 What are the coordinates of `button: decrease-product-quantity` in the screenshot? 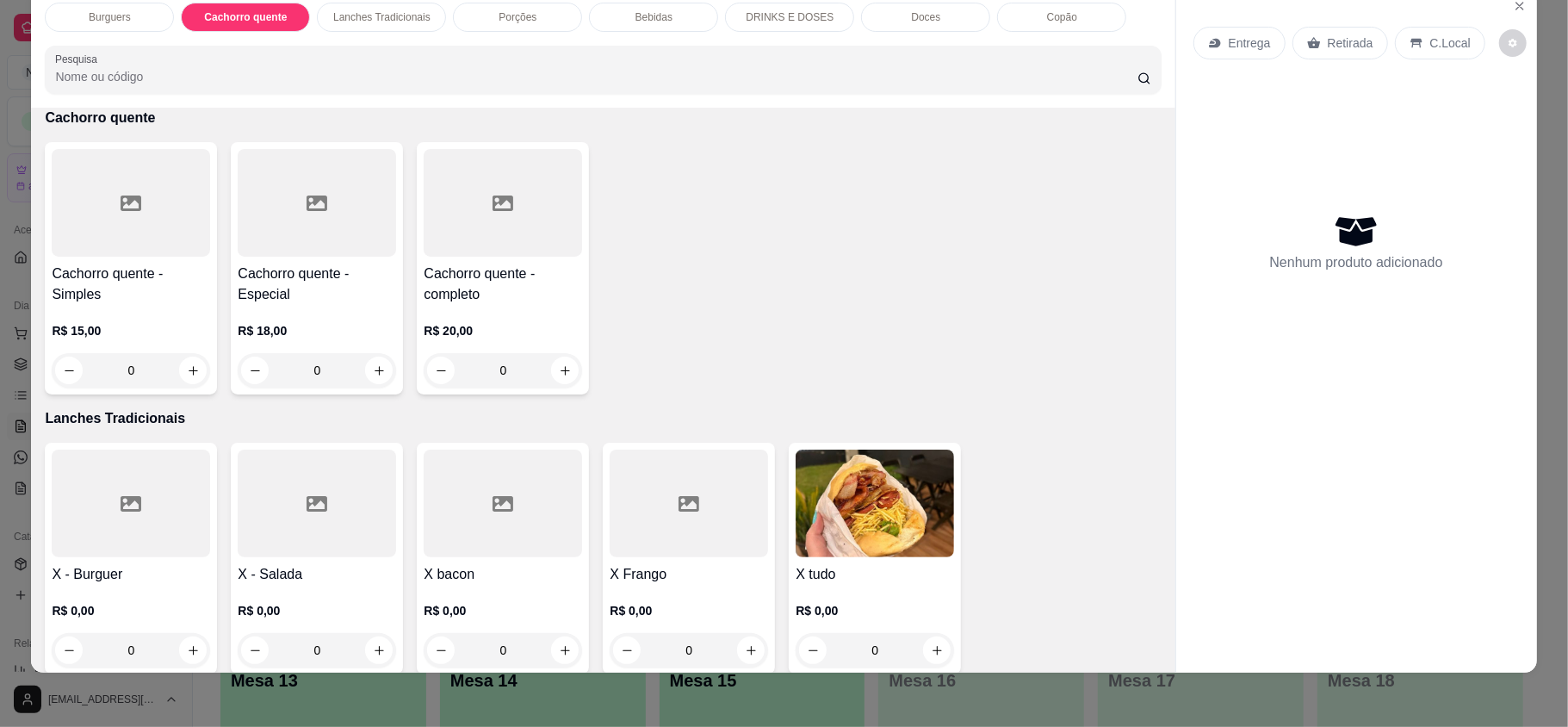 It's located at (1513, 43).